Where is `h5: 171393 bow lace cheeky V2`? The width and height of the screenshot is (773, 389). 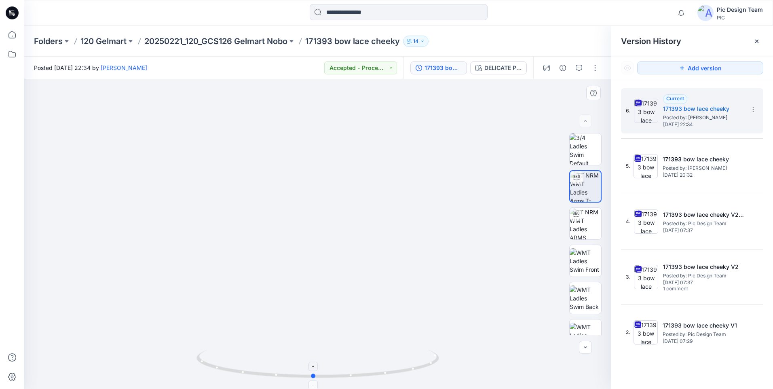
h5: 171393 bow lace cheeky V2 is located at coordinates (703, 267).